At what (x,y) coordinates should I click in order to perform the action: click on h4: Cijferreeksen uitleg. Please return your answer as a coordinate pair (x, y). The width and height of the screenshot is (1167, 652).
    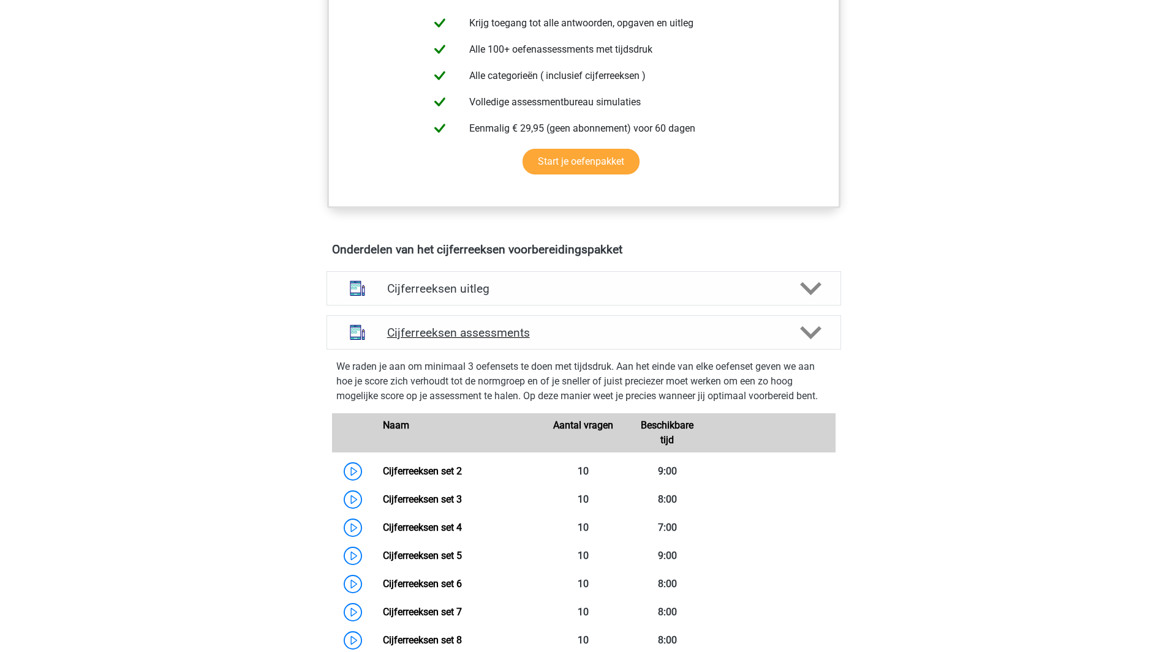
    Looking at the image, I should click on (584, 288).